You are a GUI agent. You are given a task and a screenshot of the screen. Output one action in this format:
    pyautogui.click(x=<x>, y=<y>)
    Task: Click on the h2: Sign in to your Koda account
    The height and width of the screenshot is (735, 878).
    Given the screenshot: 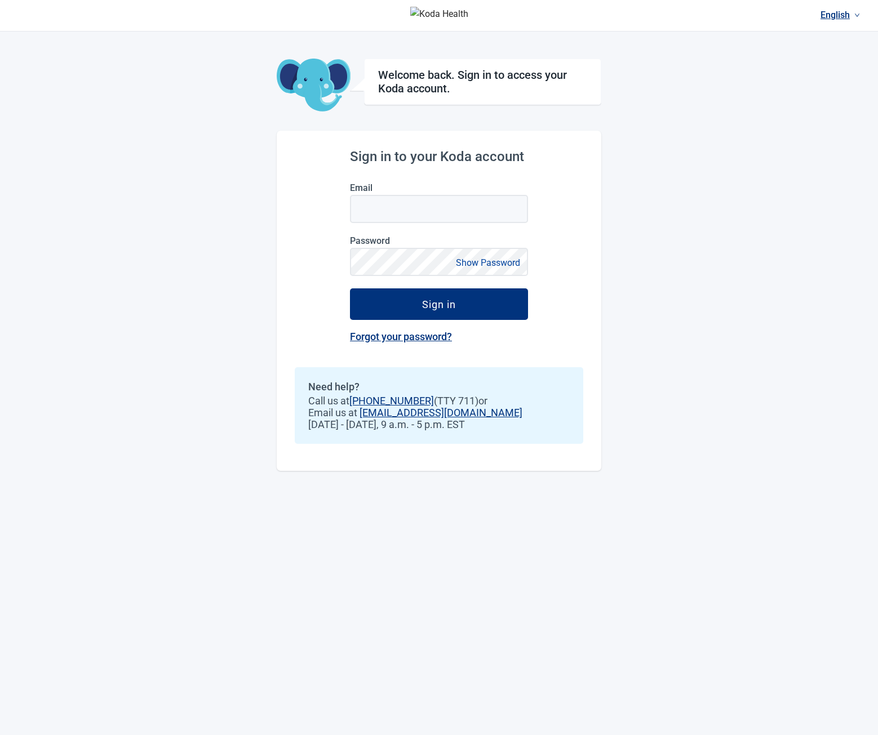 What is the action you would take?
    pyautogui.click(x=439, y=157)
    